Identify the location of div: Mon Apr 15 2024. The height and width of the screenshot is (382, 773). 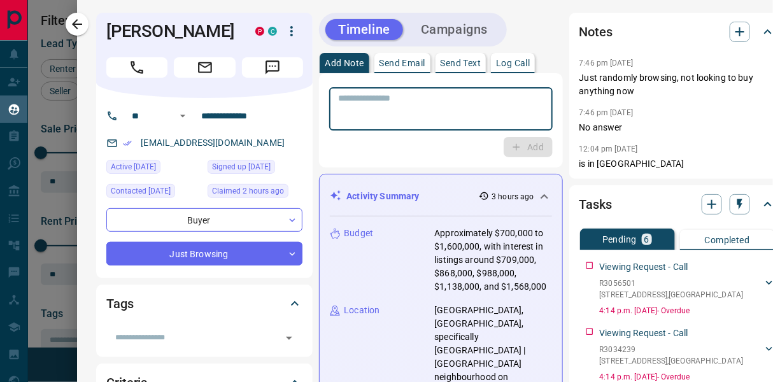
(153, 193).